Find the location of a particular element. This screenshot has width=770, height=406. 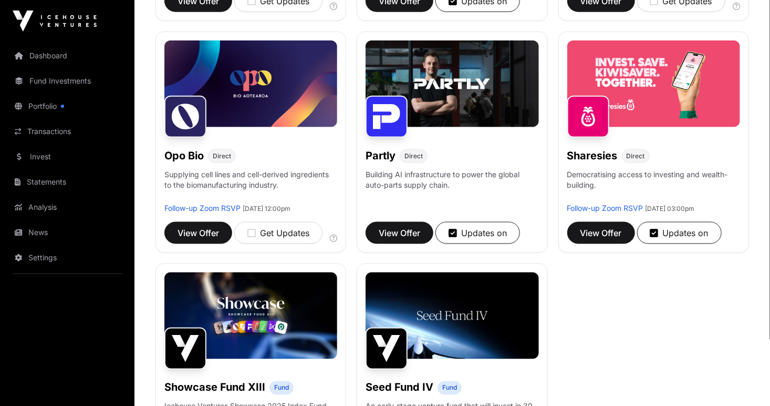

img: Sharesies-Banner.jpg is located at coordinates (654, 84).